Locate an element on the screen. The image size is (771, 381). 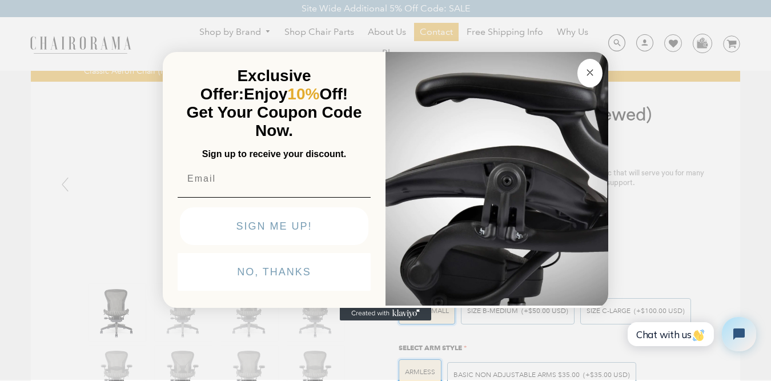
a: Created with Klaviyo - opens in a new tab is located at coordinates (385, 313).